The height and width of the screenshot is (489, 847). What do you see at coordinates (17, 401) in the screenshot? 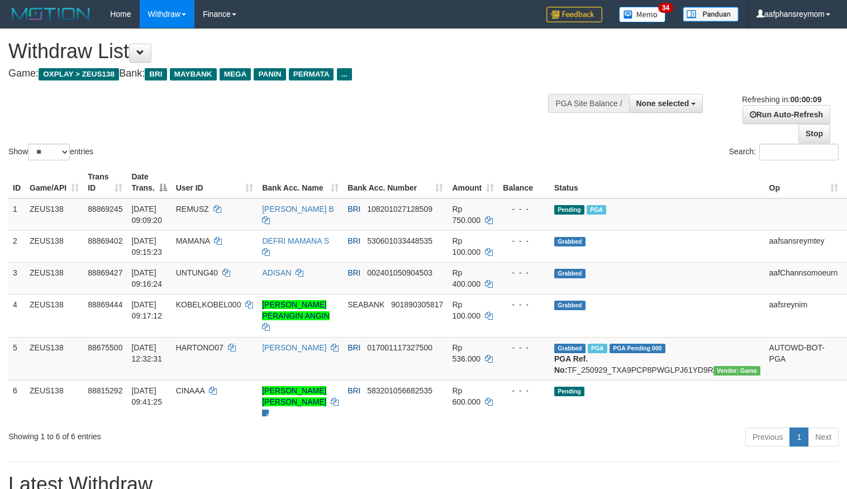
I see `td: 6` at bounding box center [17, 401].